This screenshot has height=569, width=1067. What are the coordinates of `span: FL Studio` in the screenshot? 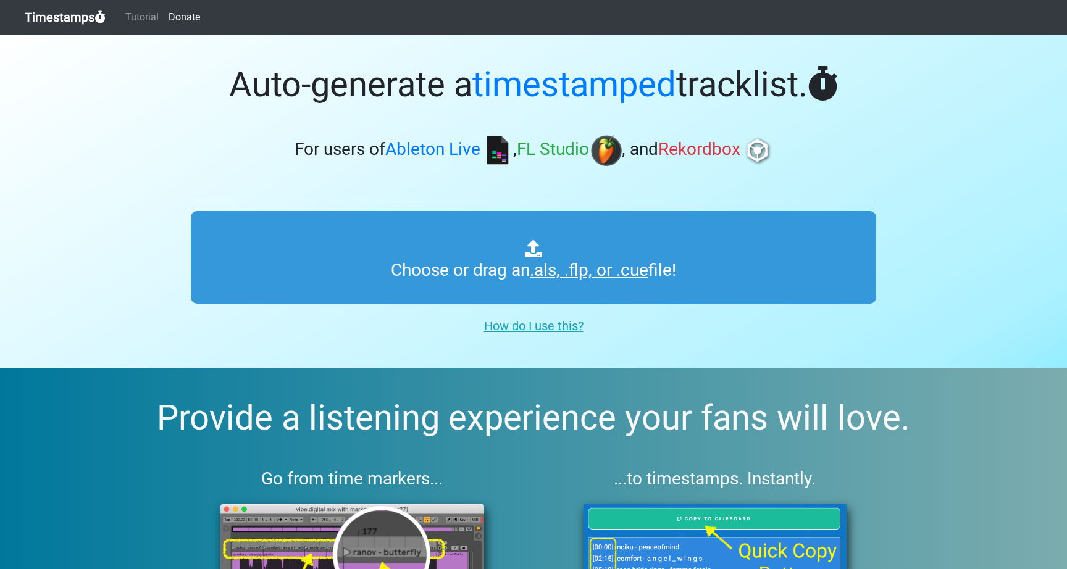 It's located at (553, 149).